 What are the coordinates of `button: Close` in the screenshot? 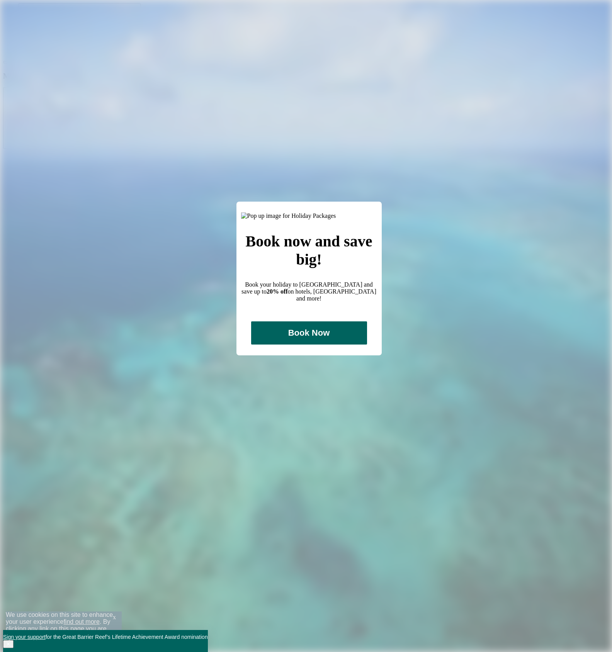 It's located at (8, 644).